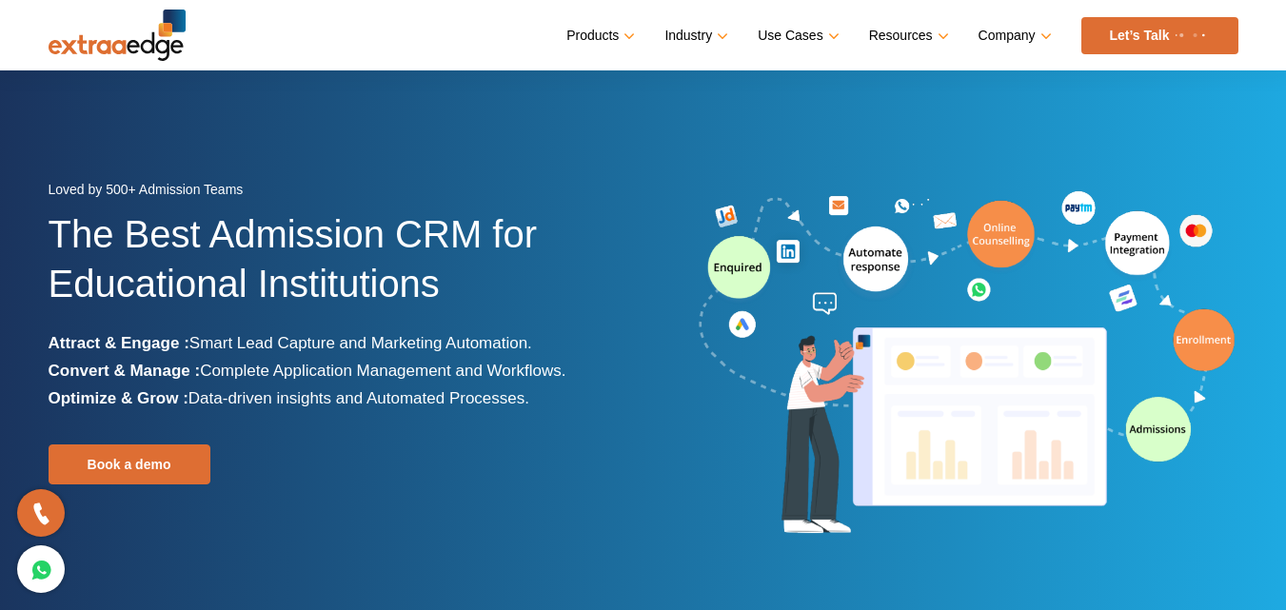  What do you see at coordinates (359, 398) in the screenshot?
I see `span: Data-driven insights and Automated Processes.` at bounding box center [359, 398].